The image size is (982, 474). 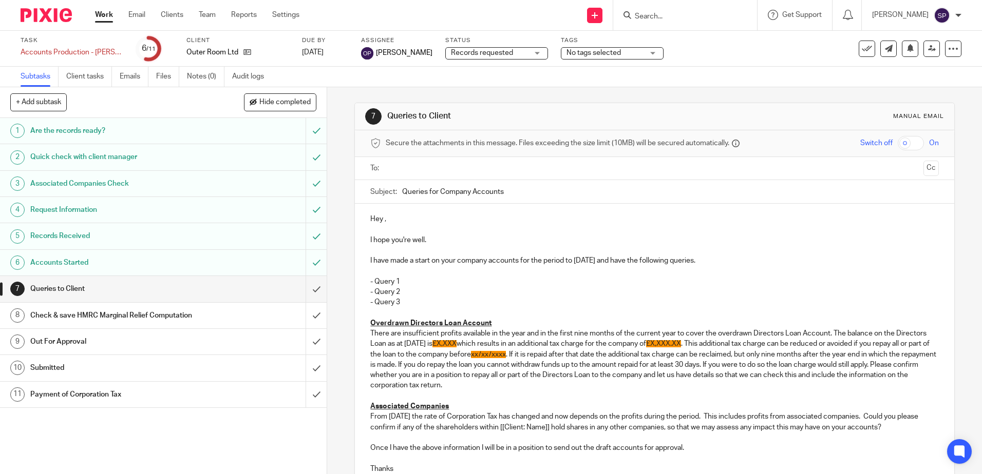 I want to click on a: Email, so click(x=137, y=15).